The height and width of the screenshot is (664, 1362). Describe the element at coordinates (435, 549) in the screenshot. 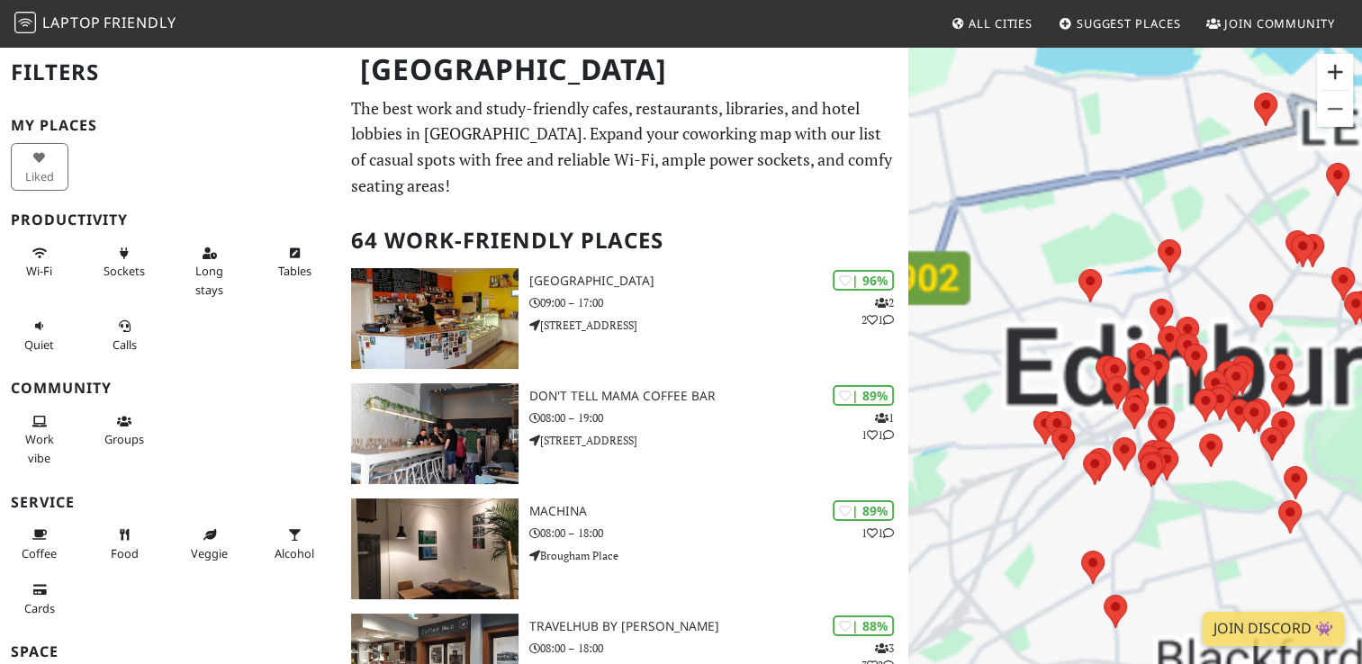

I see `img: Machina` at that location.